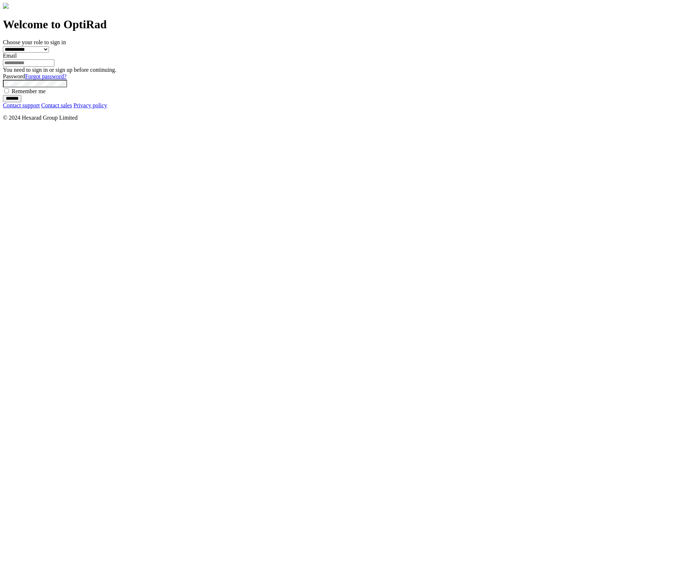 This screenshot has height=583, width=695. I want to click on label: Remember me, so click(29, 91).